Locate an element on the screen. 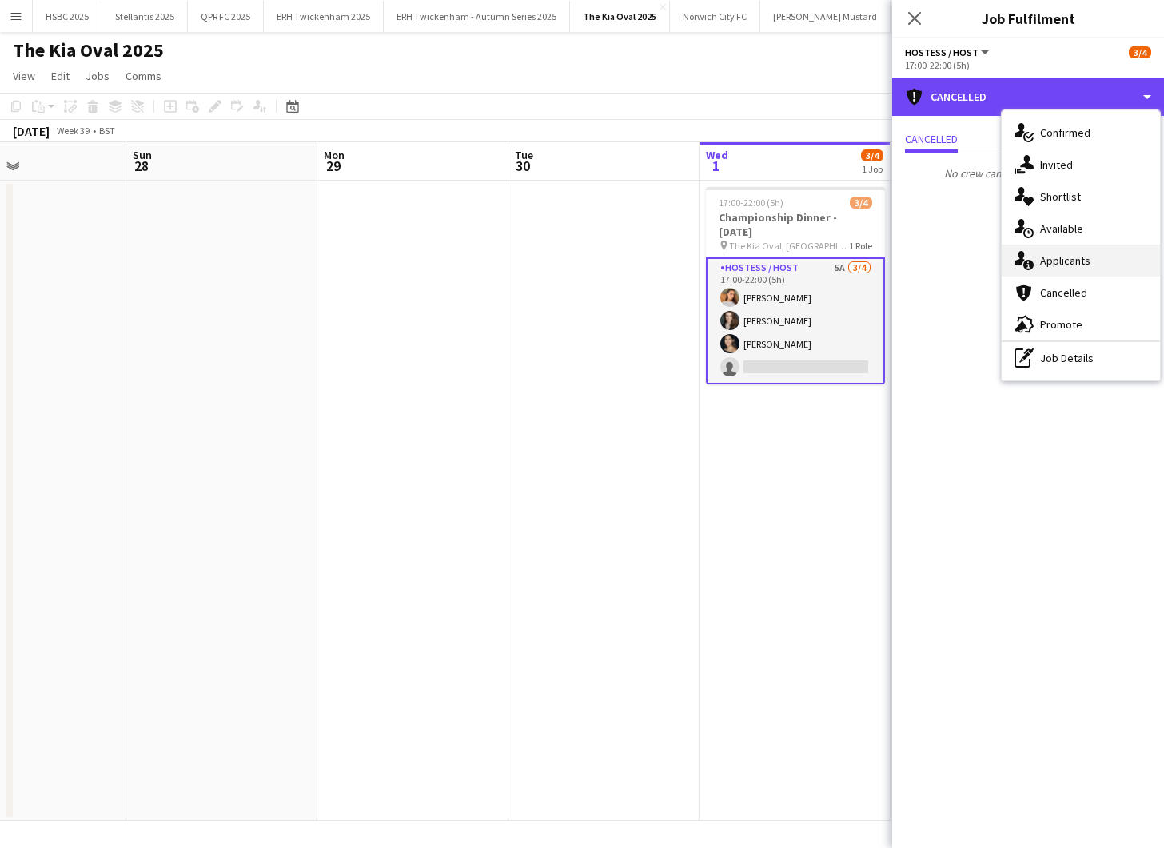 The height and width of the screenshot is (848, 1164). button: Norwich City FC is located at coordinates (715, 16).